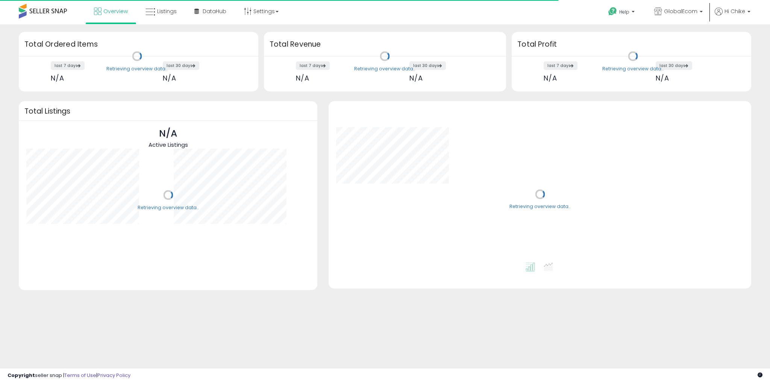 The width and height of the screenshot is (770, 383). What do you see at coordinates (732, 16) in the screenshot?
I see `a: Hi Chike` at bounding box center [732, 16].